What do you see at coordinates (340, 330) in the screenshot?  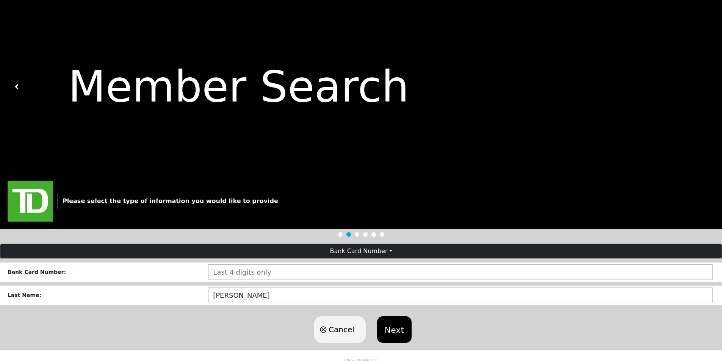 I see `button: Cancel` at bounding box center [340, 330].